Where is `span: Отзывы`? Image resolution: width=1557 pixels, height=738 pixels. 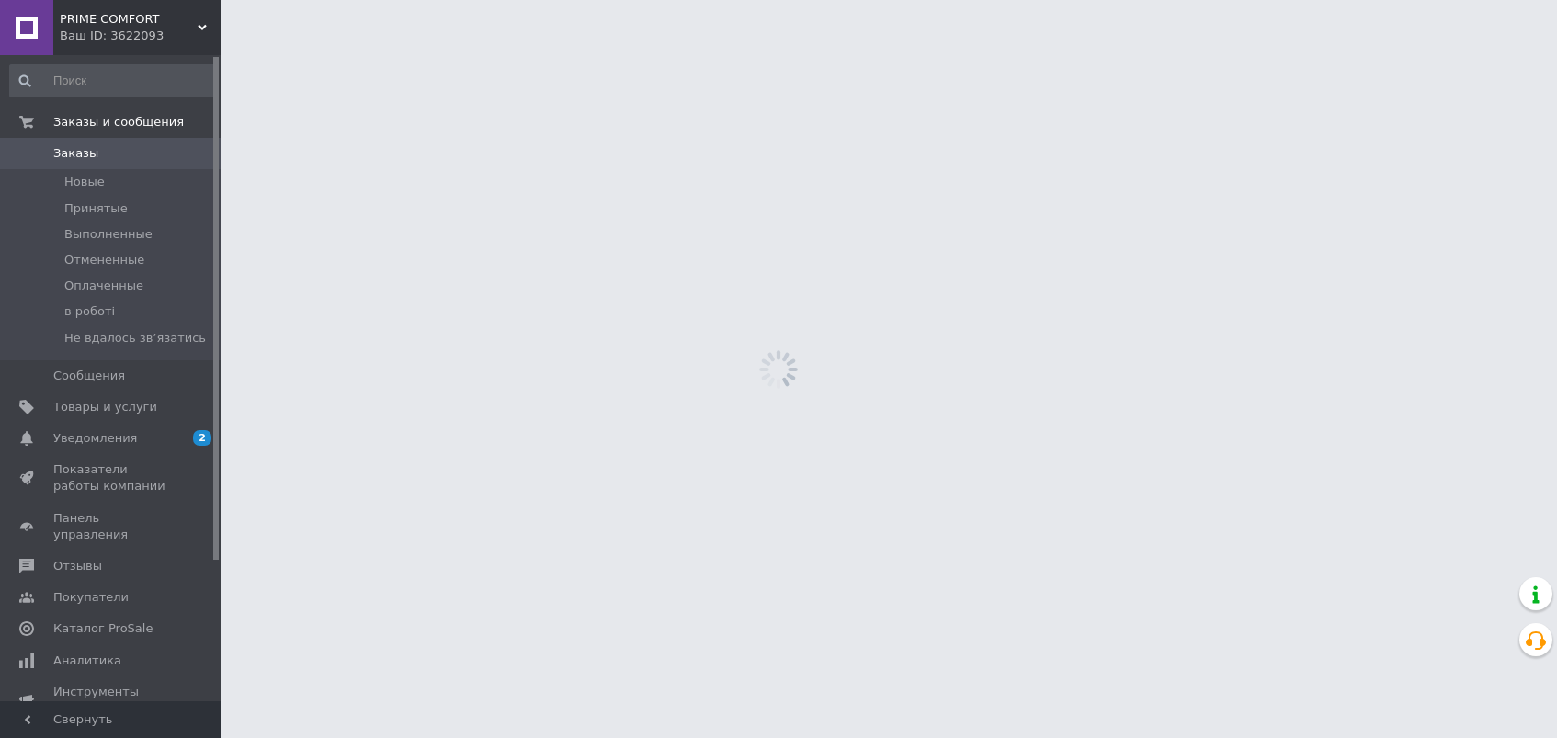 span: Отзывы is located at coordinates (77, 566).